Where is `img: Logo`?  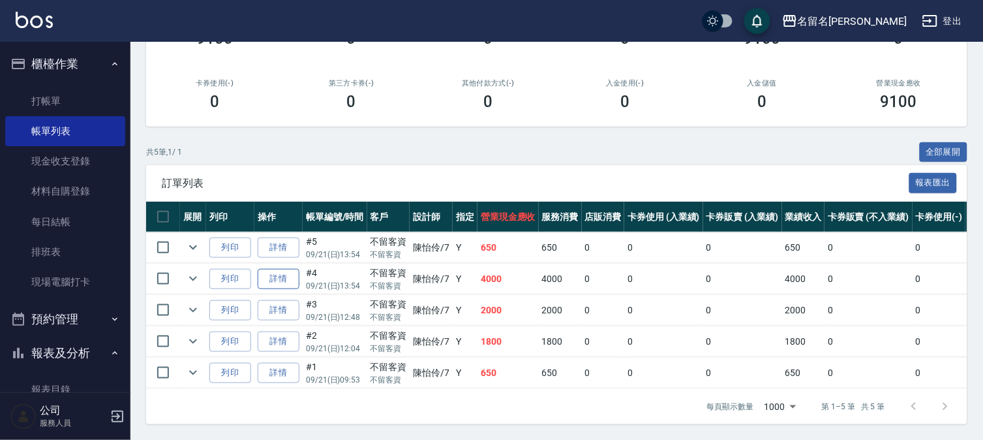 img: Logo is located at coordinates (34, 20).